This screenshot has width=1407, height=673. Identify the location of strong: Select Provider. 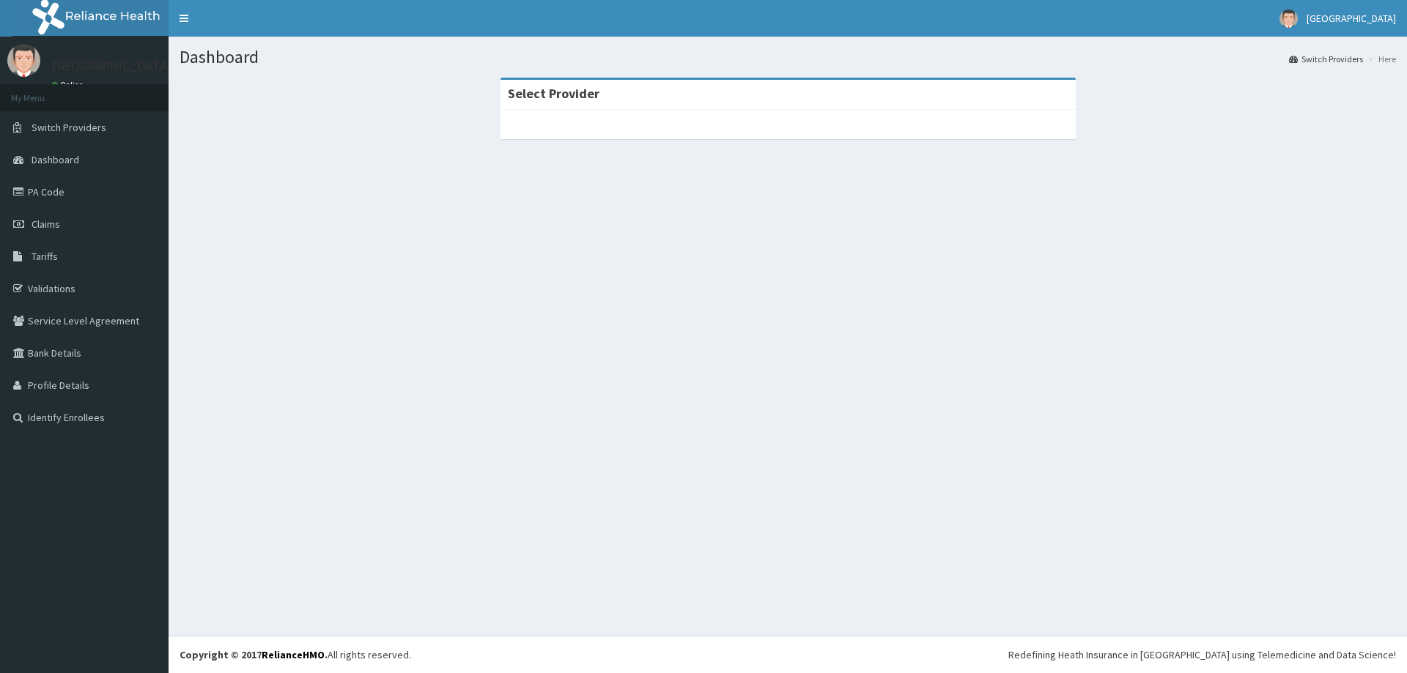
(553, 93).